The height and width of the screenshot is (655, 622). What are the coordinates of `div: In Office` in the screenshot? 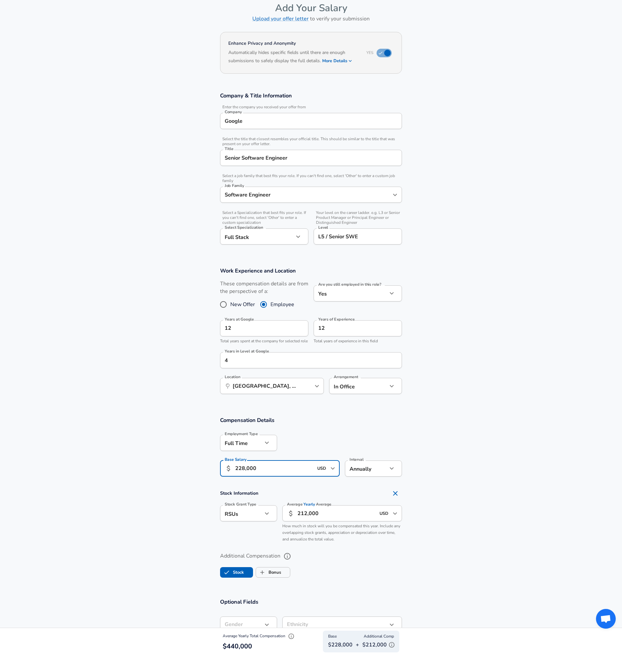 It's located at (353, 386).